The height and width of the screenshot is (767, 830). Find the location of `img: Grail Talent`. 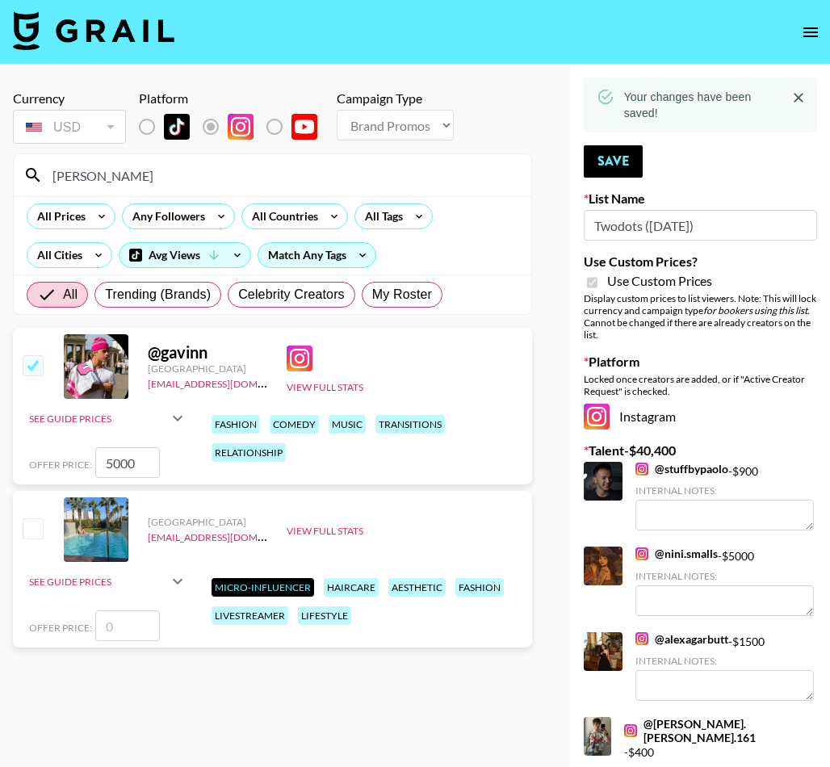

img: Grail Talent is located at coordinates (94, 31).